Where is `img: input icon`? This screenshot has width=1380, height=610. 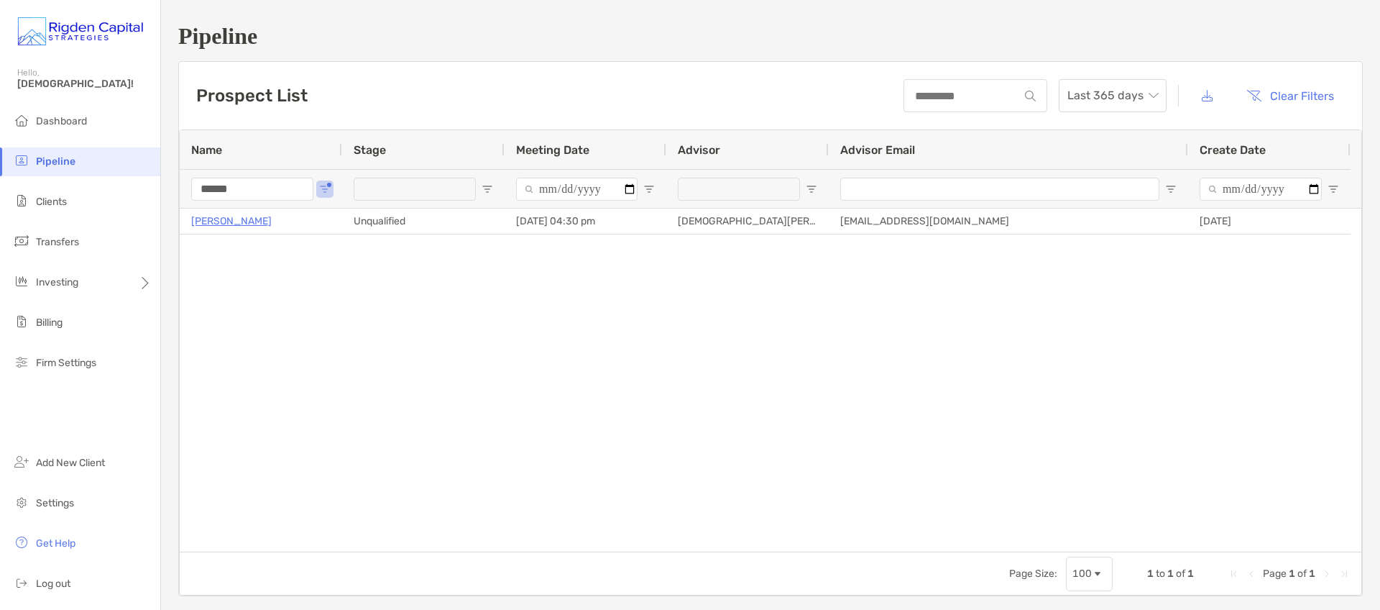 img: input icon is located at coordinates (1030, 96).